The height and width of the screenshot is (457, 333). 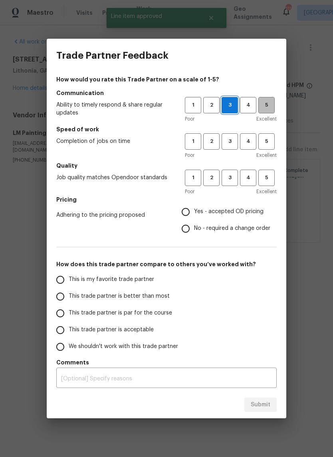 What do you see at coordinates (123, 347) in the screenshot?
I see `span: We shouldn't work with this trade partner` at bounding box center [123, 347].